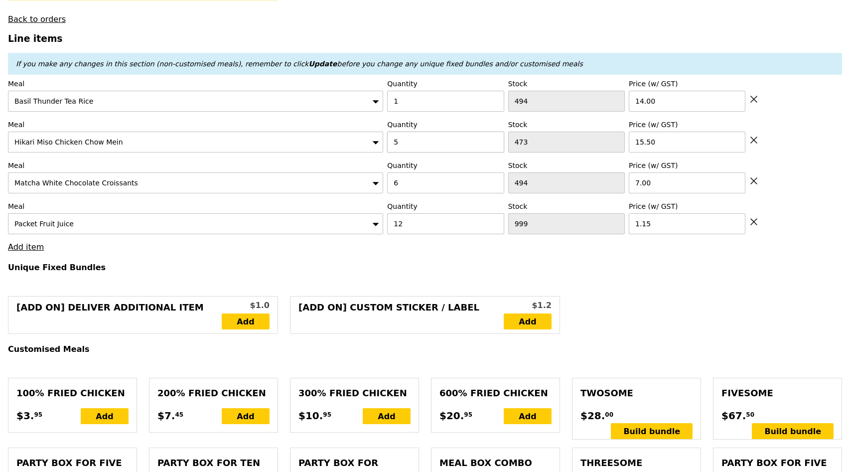 The image size is (850, 472). What do you see at coordinates (592, 416) in the screenshot?
I see `span: $28.` at bounding box center [592, 416].